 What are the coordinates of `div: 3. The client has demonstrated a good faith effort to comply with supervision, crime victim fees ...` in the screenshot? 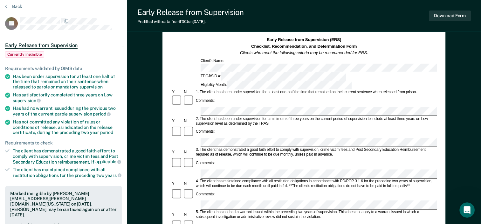 It's located at (316, 152).